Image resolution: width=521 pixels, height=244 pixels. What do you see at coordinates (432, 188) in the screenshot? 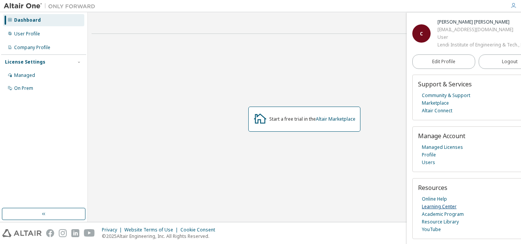
I see `span: Resources` at bounding box center [432, 188].